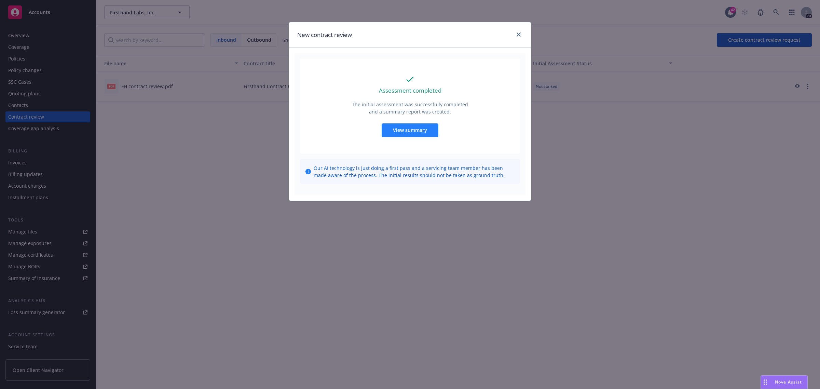 The width and height of the screenshot is (820, 389). I want to click on span: View summary, so click(410, 130).